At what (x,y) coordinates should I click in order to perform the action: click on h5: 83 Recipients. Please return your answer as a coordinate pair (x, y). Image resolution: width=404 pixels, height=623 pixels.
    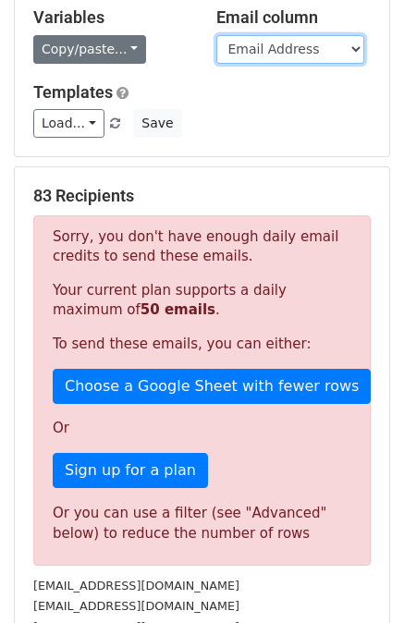
    Looking at the image, I should click on (201, 196).